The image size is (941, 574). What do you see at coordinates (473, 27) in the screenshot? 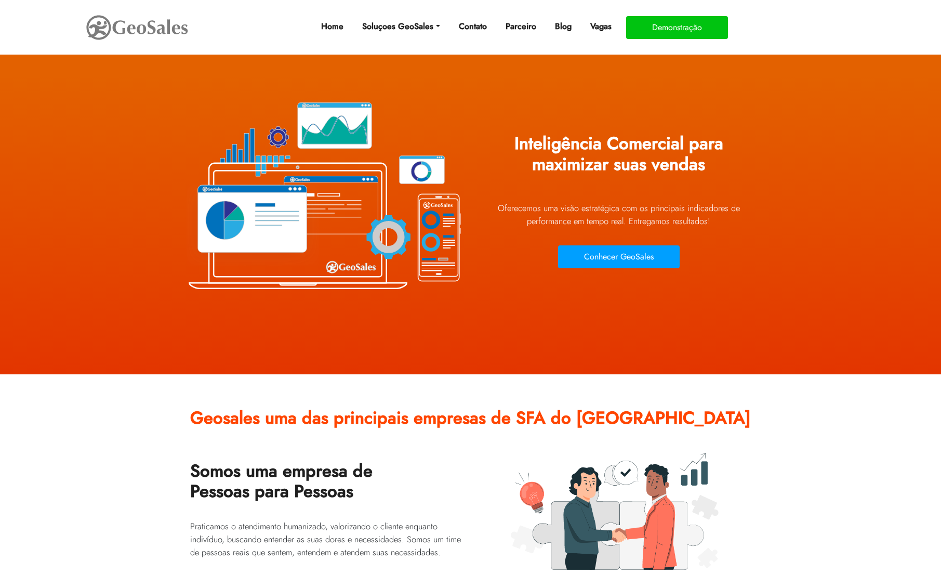
I see `a: Contato` at bounding box center [473, 27].